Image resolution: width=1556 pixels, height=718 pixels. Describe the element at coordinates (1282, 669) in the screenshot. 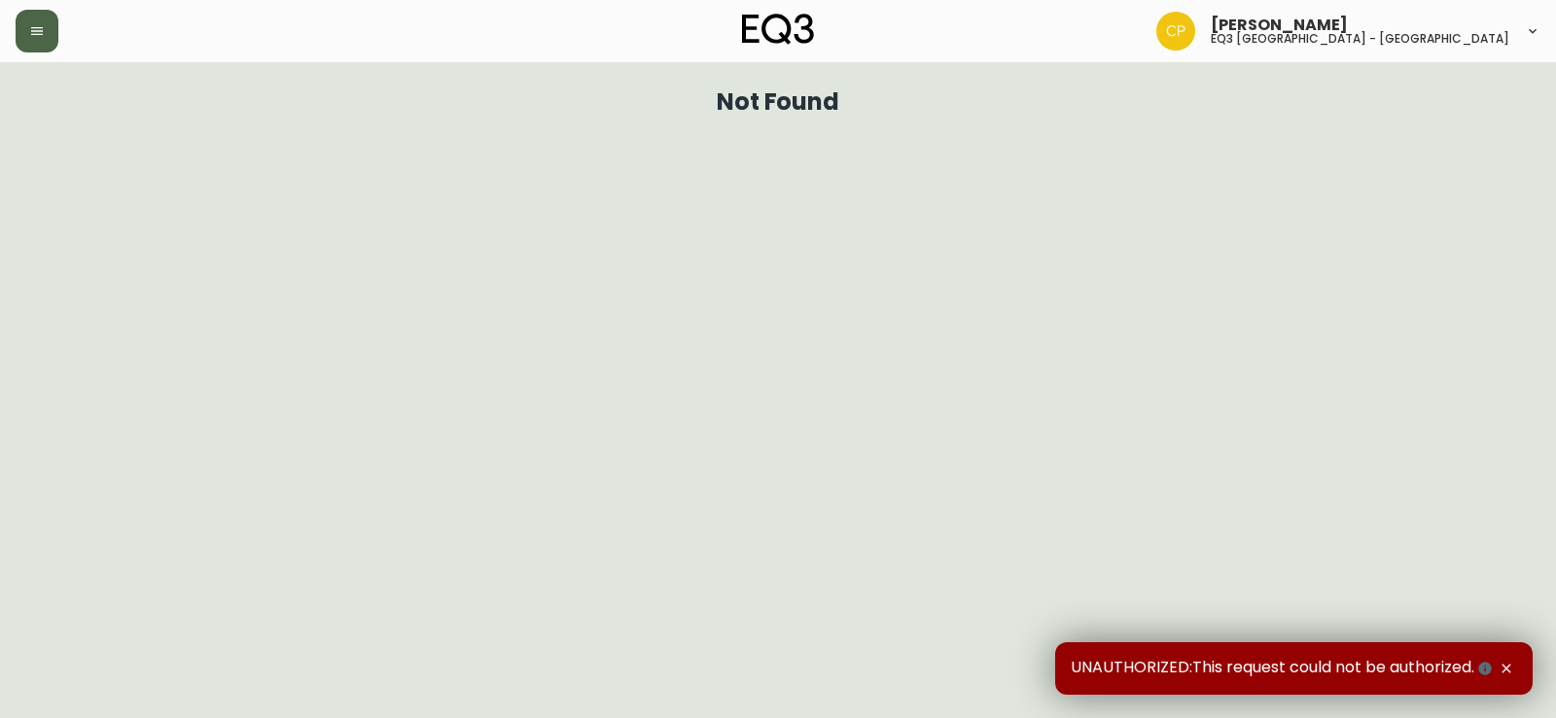

I see `span: UNAUTHORIZED:This request could not be authorized.` at that location.